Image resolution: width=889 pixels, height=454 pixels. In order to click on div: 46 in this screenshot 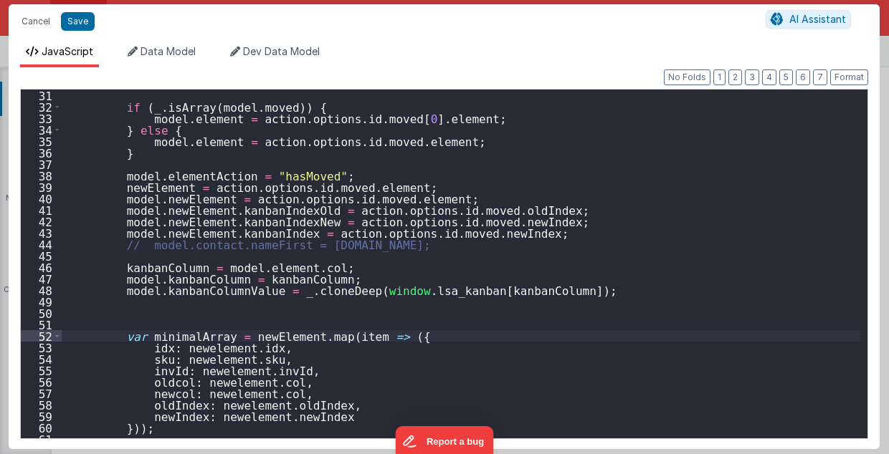, I will do `click(41, 267)`.